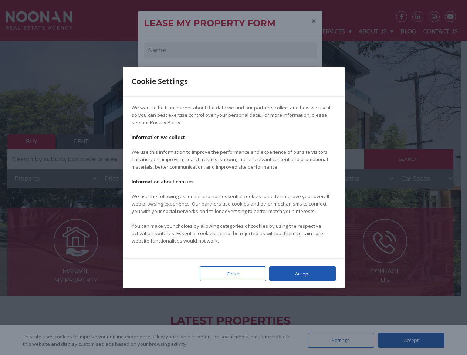 The image size is (467, 355). I want to click on div: Close, so click(233, 273).